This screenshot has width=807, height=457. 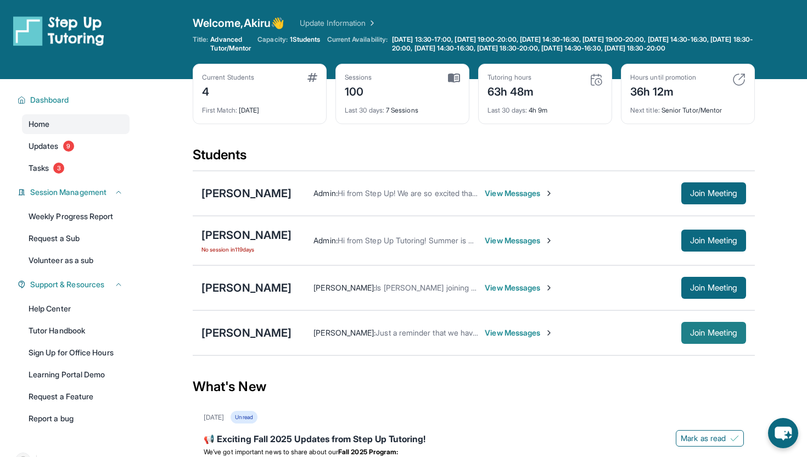 I want to click on a: Report a bug, so click(x=76, y=418).